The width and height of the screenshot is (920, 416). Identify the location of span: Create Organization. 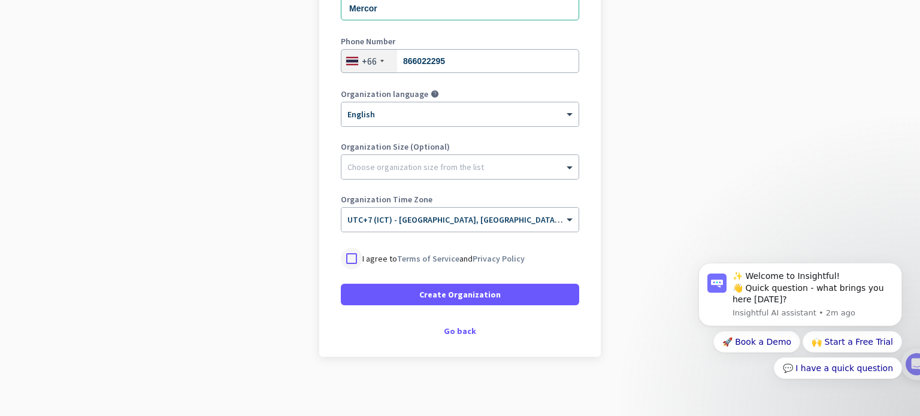
(460, 295).